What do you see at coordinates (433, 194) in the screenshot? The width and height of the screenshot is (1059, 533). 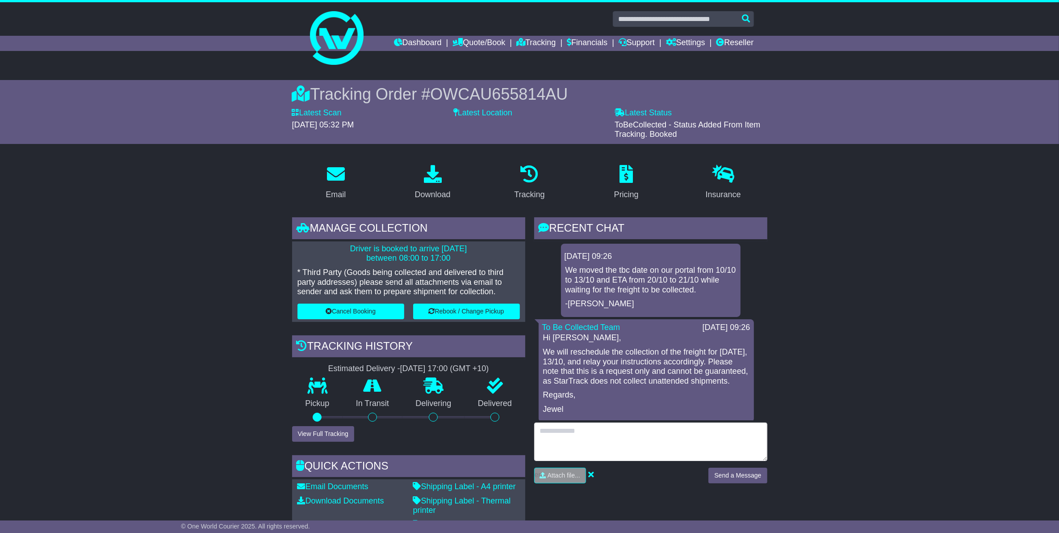 I see `div: Download` at bounding box center [433, 194].